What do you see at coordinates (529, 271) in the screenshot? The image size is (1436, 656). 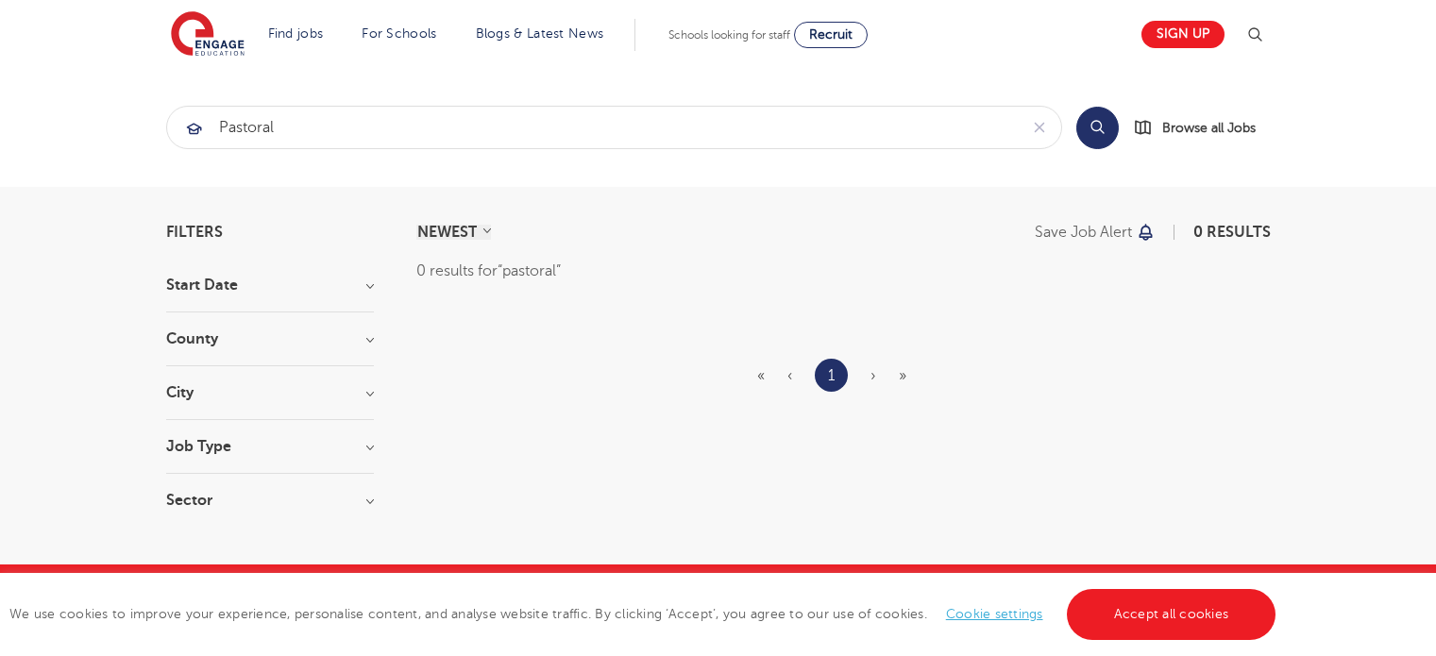 I see `q: pastoral` at bounding box center [529, 271].